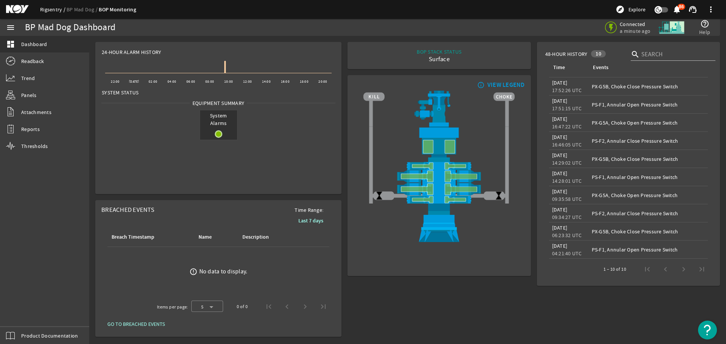 The height and width of the screenshot is (344, 726). I want to click on button: Open Resource Center, so click(707, 330).